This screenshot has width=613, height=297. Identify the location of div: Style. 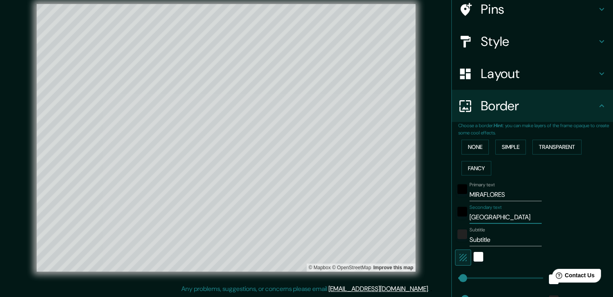
(532, 41).